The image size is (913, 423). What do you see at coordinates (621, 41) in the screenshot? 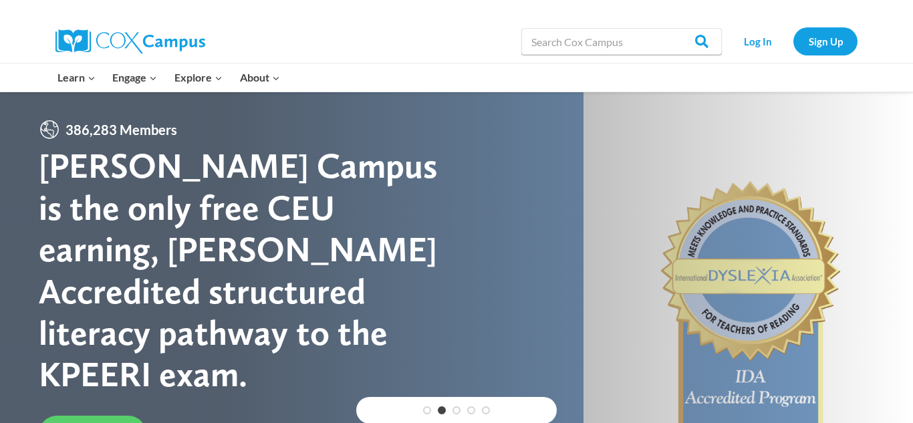
I see `input: Search Cox Campus` at bounding box center [621, 41].